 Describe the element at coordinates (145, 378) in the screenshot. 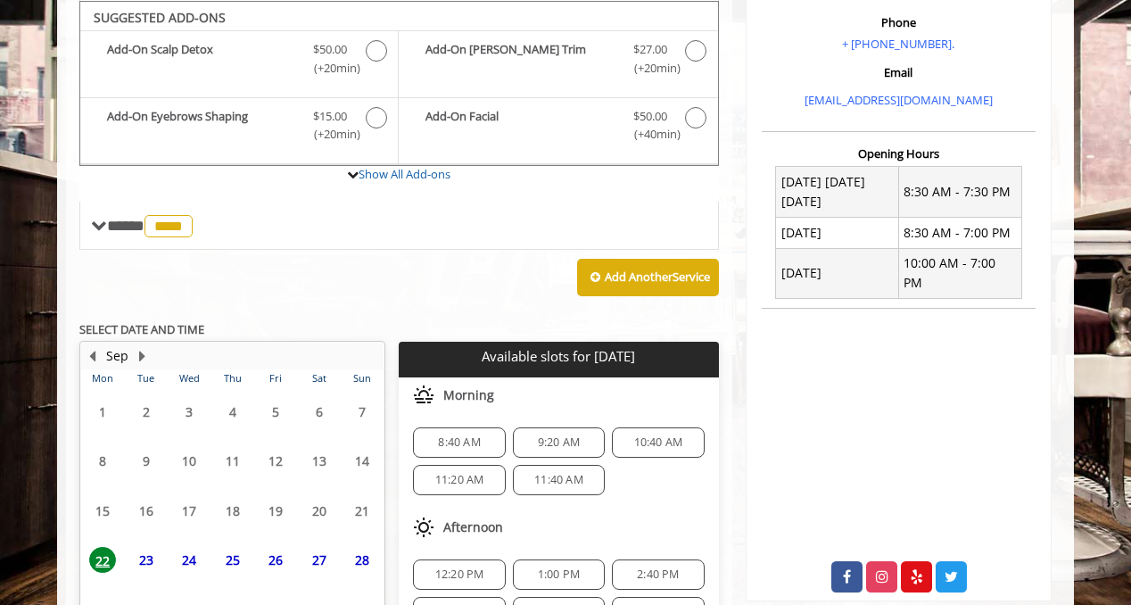

I see `th: Tue` at that location.